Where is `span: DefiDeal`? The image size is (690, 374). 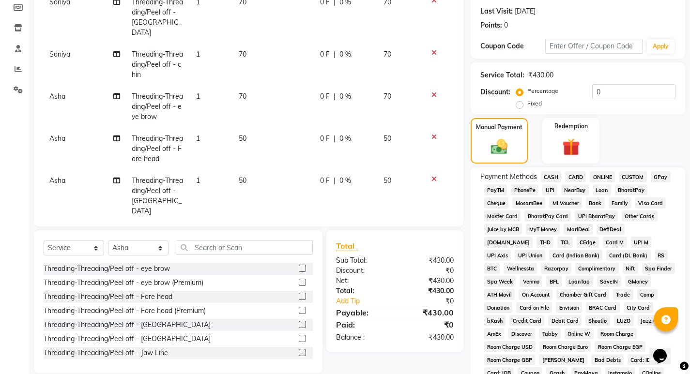
span: DefiDeal is located at coordinates (610, 229).